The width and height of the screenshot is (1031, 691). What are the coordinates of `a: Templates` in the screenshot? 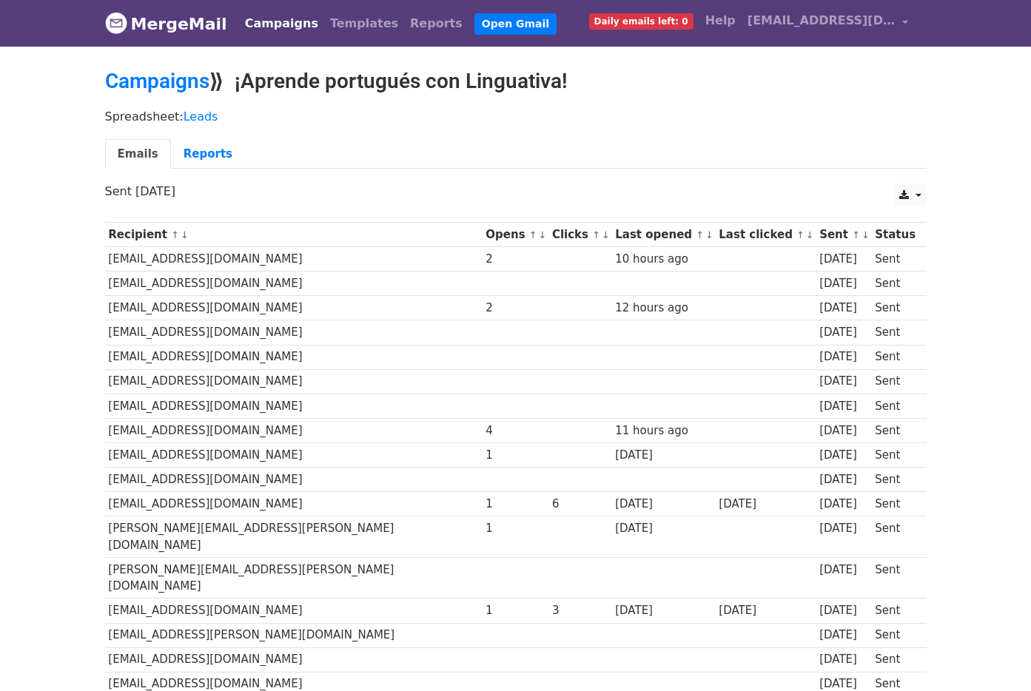 It's located at (364, 24).